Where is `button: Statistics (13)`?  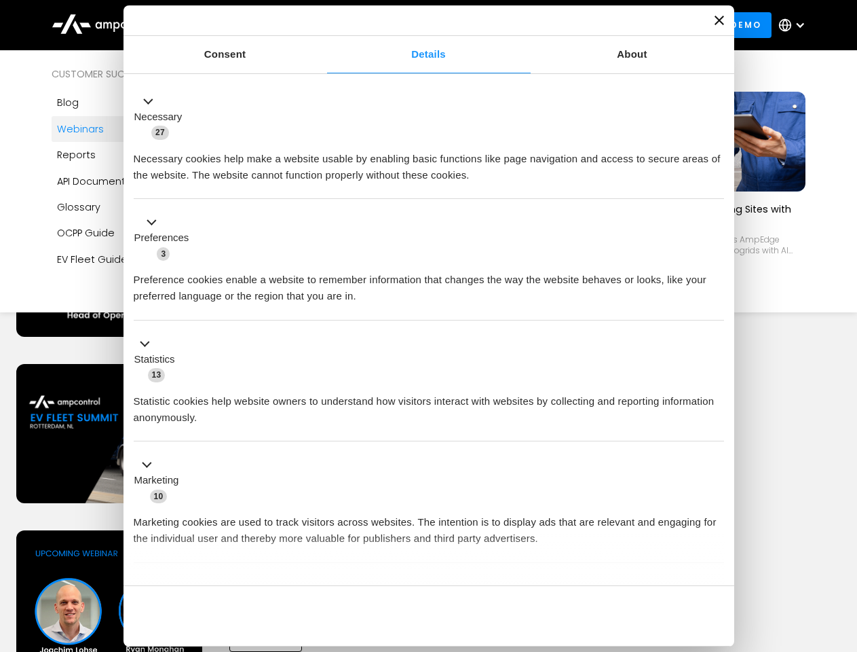 button: Statistics (13) is located at coordinates (158, 359).